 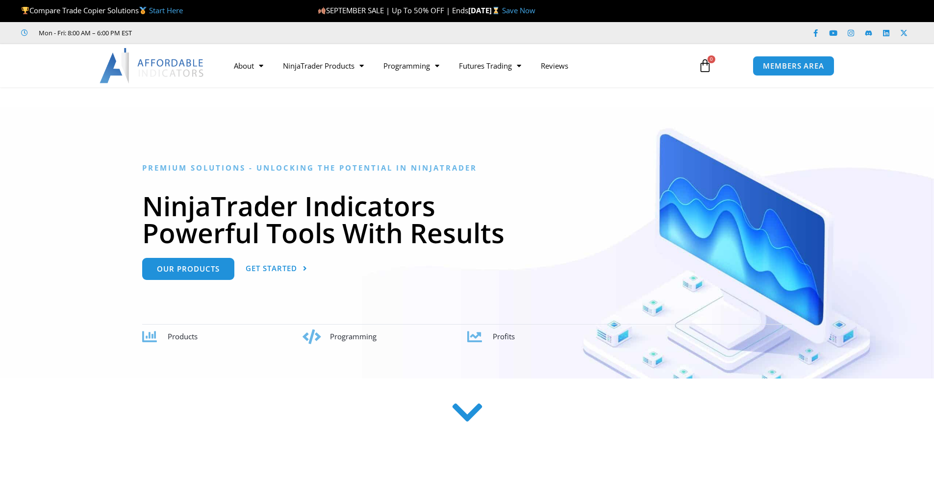 What do you see at coordinates (554, 66) in the screenshot?
I see `a: Reviews` at bounding box center [554, 66].